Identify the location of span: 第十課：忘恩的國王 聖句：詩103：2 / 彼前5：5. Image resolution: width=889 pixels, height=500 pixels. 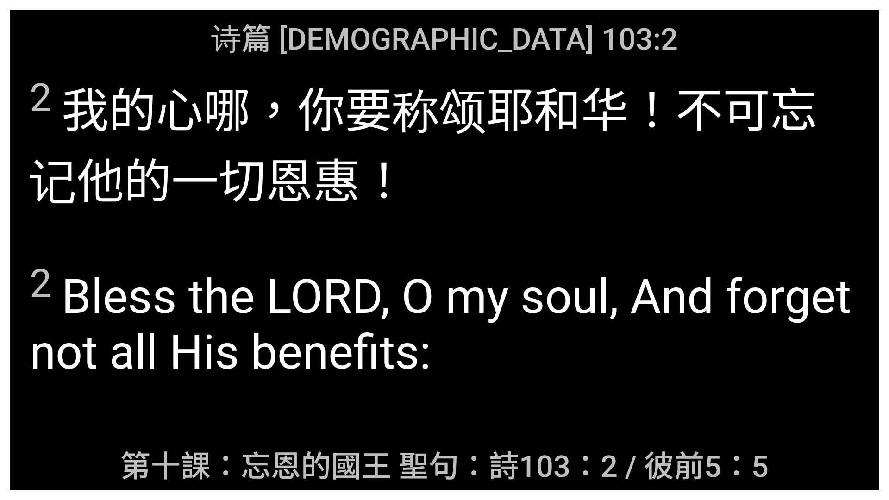
(444, 464).